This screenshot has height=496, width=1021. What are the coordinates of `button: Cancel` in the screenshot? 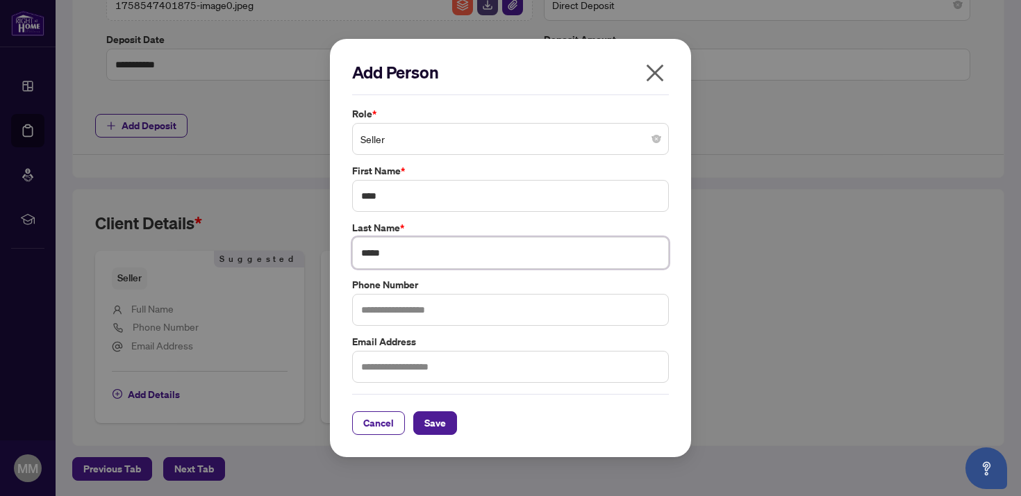 It's located at (379, 423).